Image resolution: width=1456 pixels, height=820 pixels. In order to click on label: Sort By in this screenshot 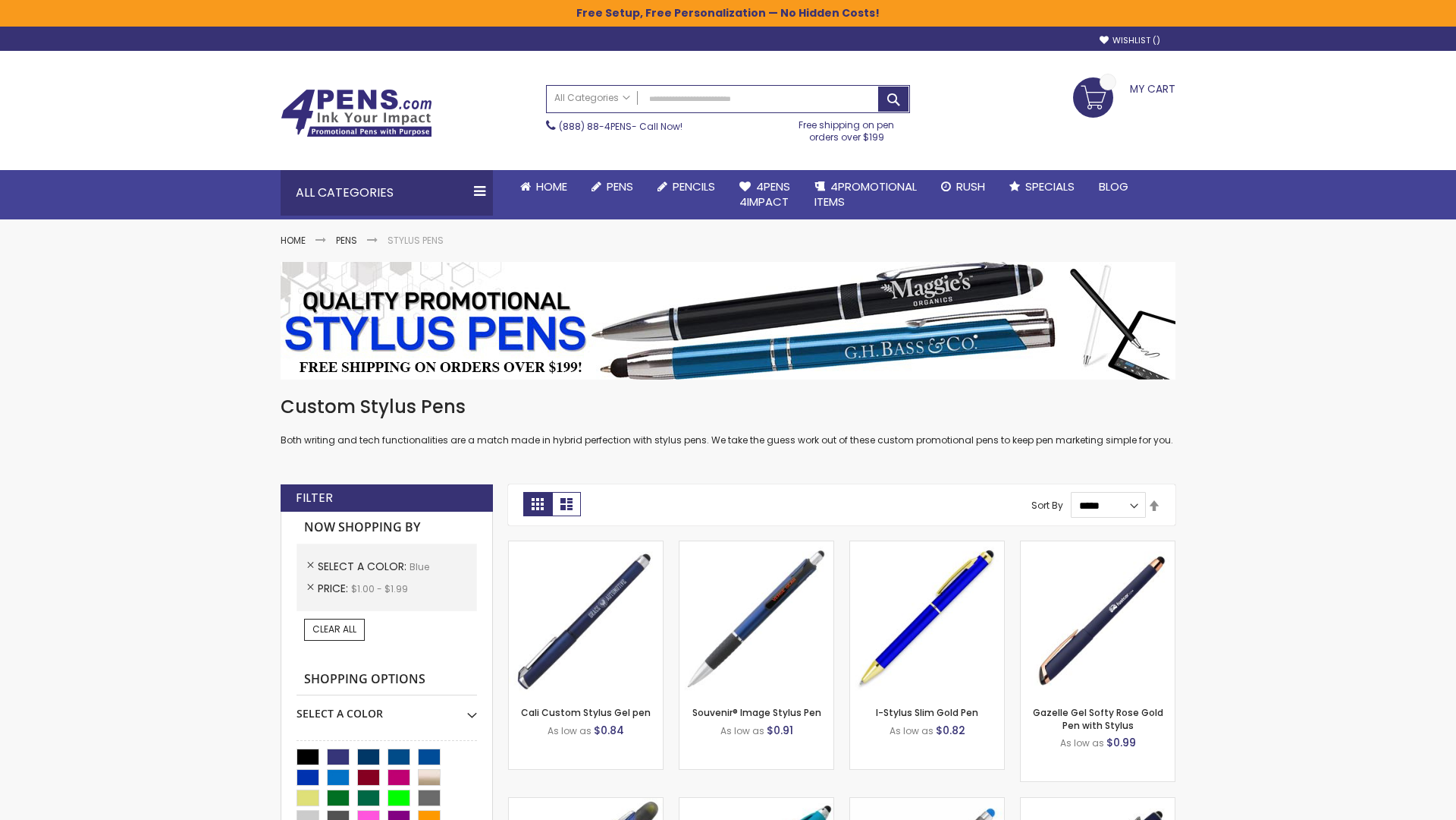, I will do `click(1048, 505)`.